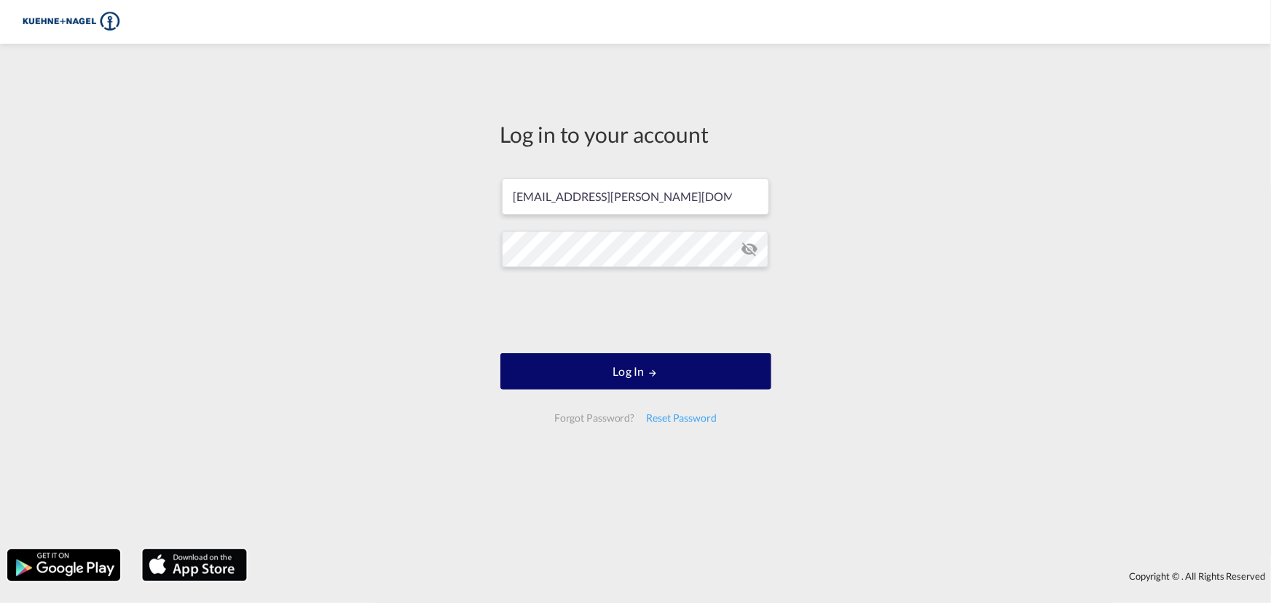 This screenshot has width=1271, height=603. I want to click on div: Forgot Password?, so click(595, 418).